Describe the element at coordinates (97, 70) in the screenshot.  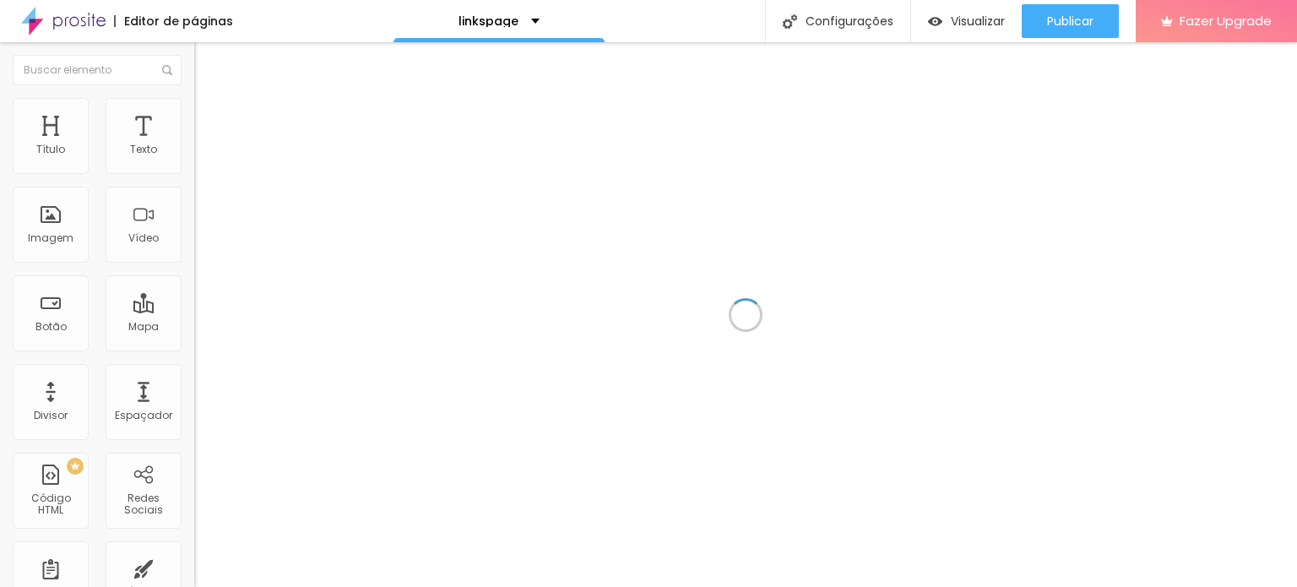
I see `input: Buscar elemento` at that location.